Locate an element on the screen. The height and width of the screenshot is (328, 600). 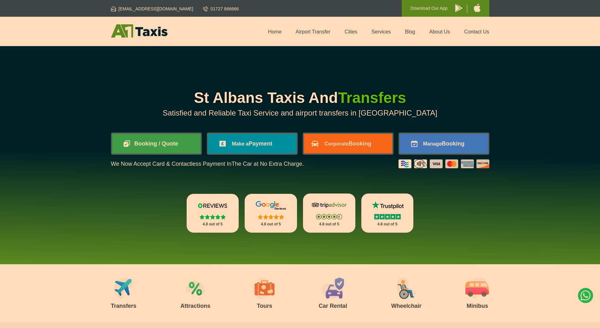
img: Credit And Debit Cards is located at coordinates (444, 164).